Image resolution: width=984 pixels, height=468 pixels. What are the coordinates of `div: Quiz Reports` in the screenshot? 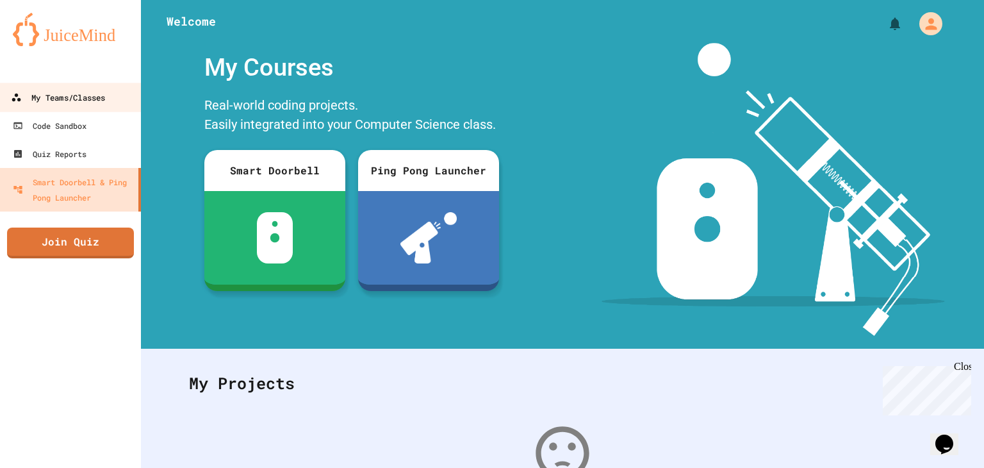 It's located at (49, 154).